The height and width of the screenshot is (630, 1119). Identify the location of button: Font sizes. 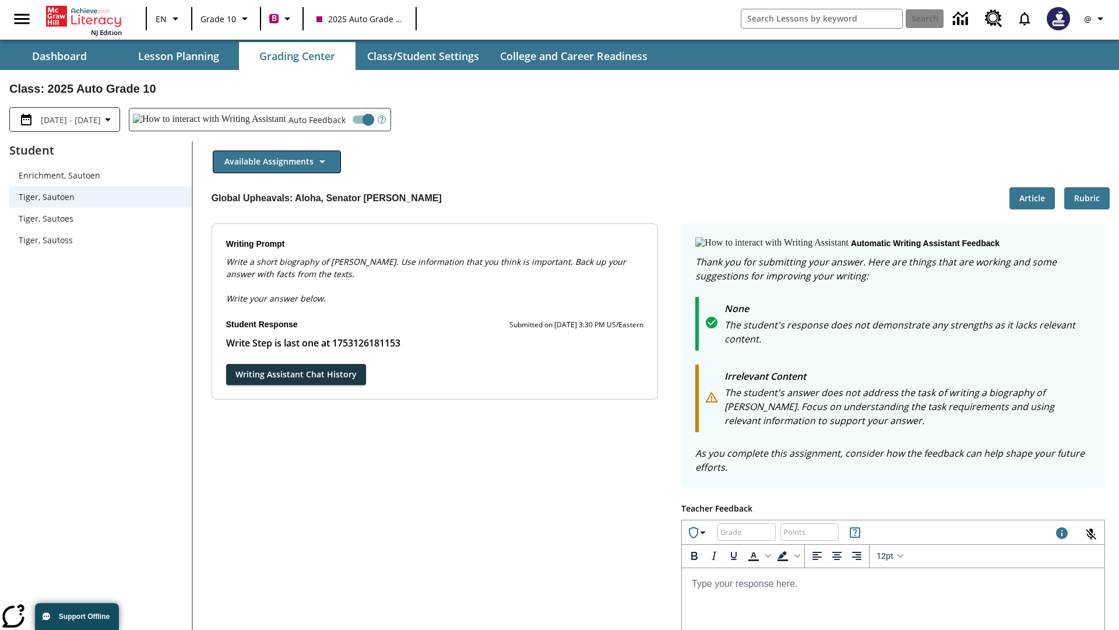
(890, 556).